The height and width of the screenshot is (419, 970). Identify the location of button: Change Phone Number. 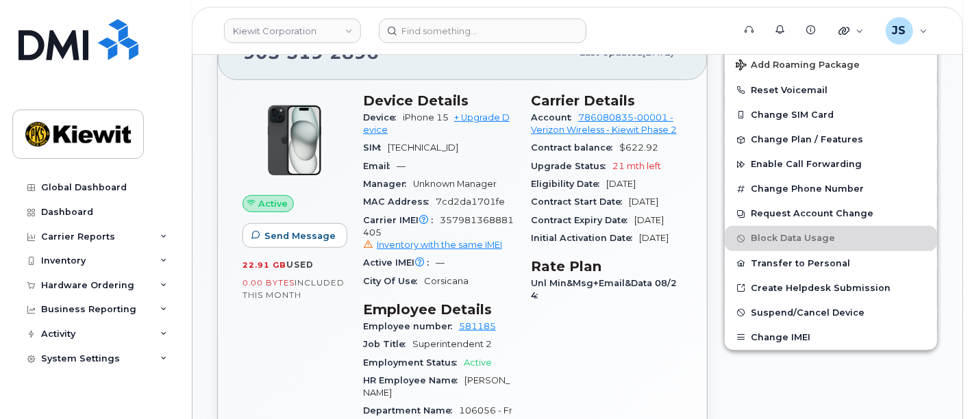
(831, 189).